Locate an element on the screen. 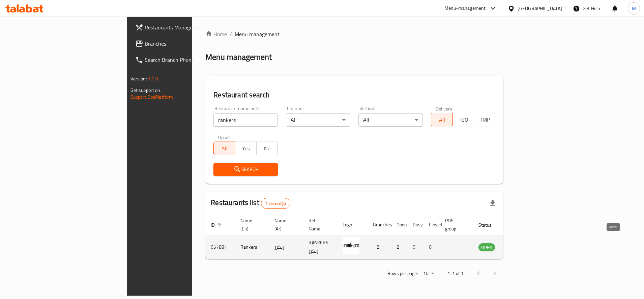 Image resolution: width=644 pixels, height=299 pixels. span: Restaurants Management is located at coordinates (187, 27).